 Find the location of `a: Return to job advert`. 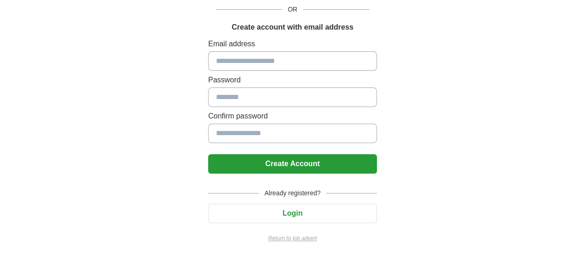

a: Return to job advert is located at coordinates (292, 238).